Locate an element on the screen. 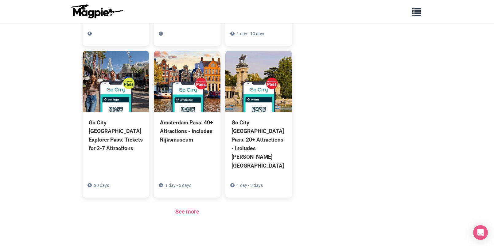  span: 30 days is located at coordinates (101, 186).